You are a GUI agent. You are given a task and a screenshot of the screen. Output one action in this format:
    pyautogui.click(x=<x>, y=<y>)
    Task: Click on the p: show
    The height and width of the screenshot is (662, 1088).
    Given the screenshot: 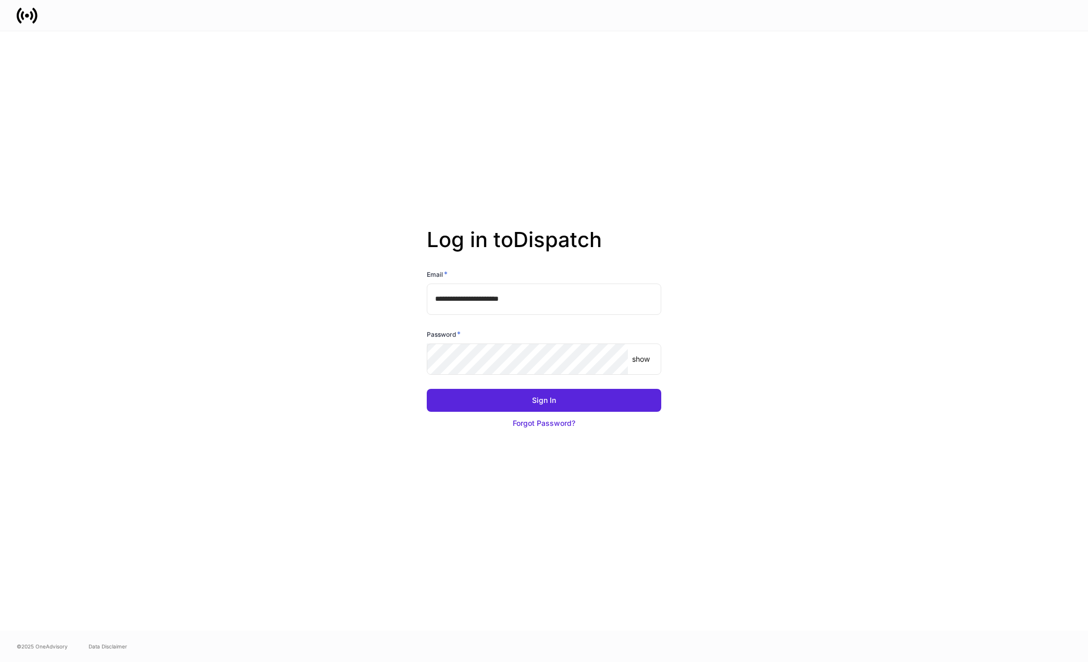 What is the action you would take?
    pyautogui.click(x=641, y=359)
    